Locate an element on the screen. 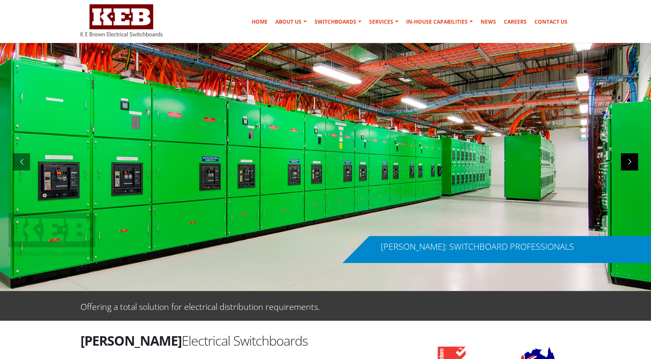 Image resolution: width=651 pixels, height=359 pixels. a: Contact Us is located at coordinates (551, 22).